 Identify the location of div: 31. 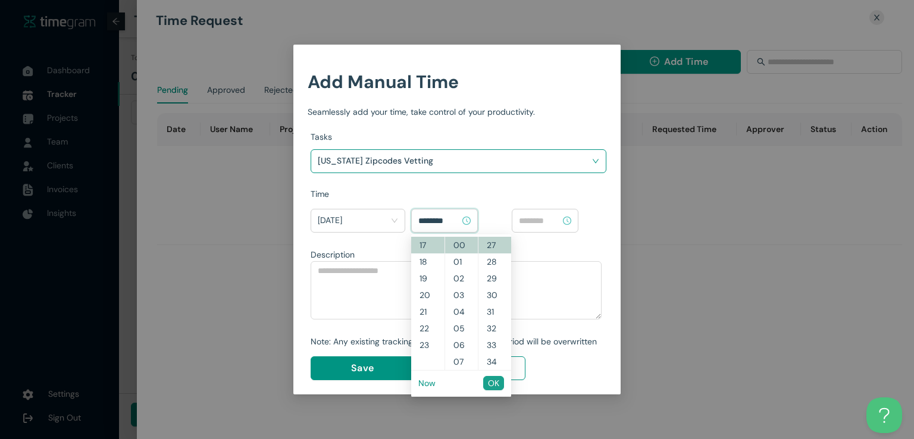
(494, 312).